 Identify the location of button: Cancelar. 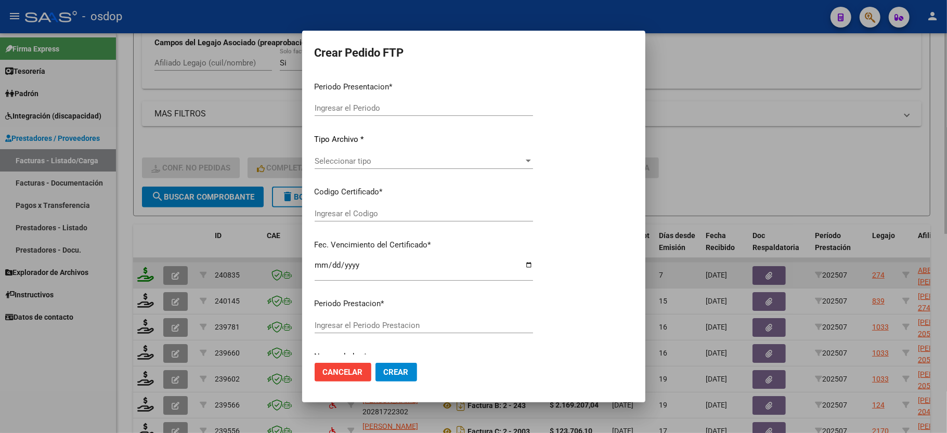
(343, 372).